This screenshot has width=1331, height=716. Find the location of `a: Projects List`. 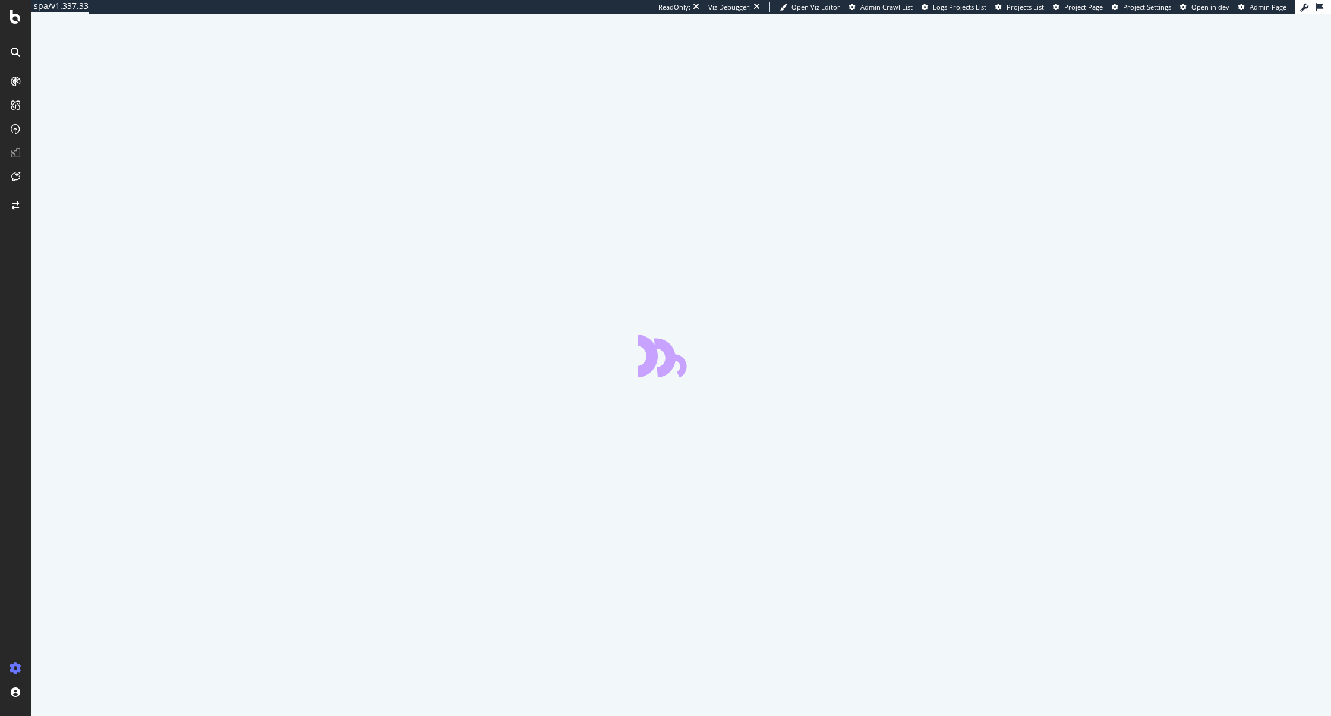

a: Projects List is located at coordinates (1020, 7).